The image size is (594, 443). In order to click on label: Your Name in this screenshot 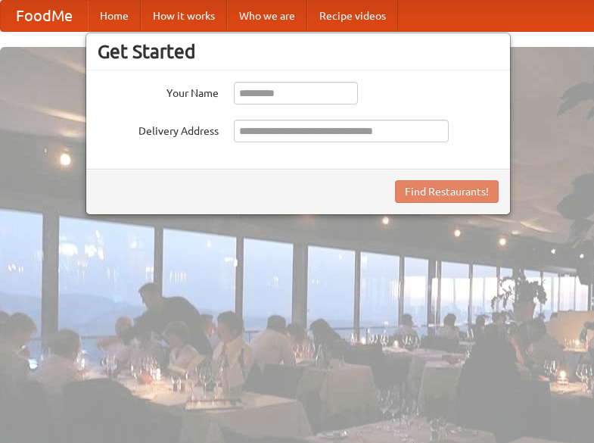, I will do `click(158, 91)`.